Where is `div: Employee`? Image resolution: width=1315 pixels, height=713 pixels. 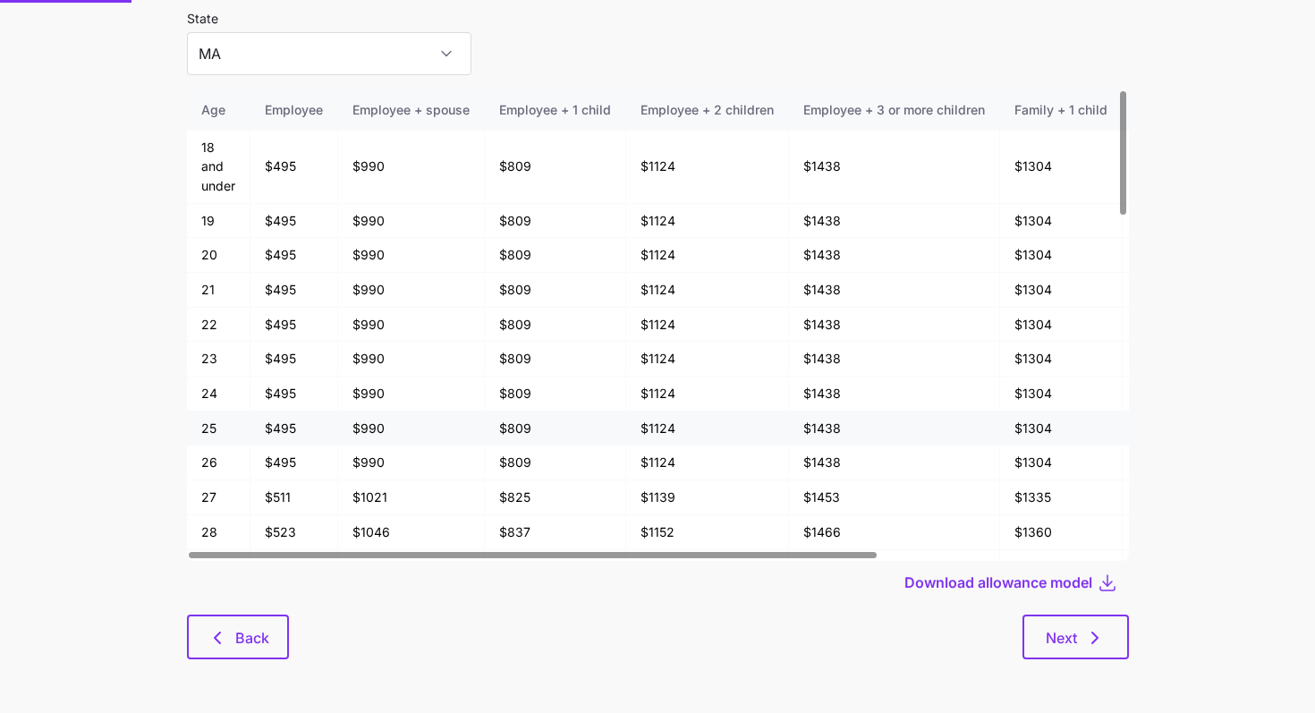 div: Employee is located at coordinates (293, 110).